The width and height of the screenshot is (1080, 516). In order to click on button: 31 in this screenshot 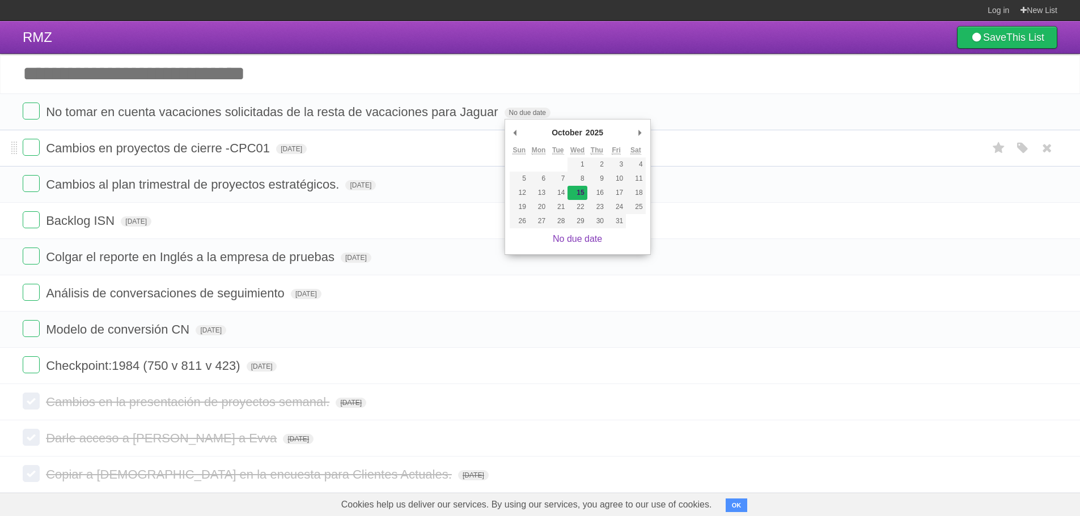, I will do `click(616, 221)`.